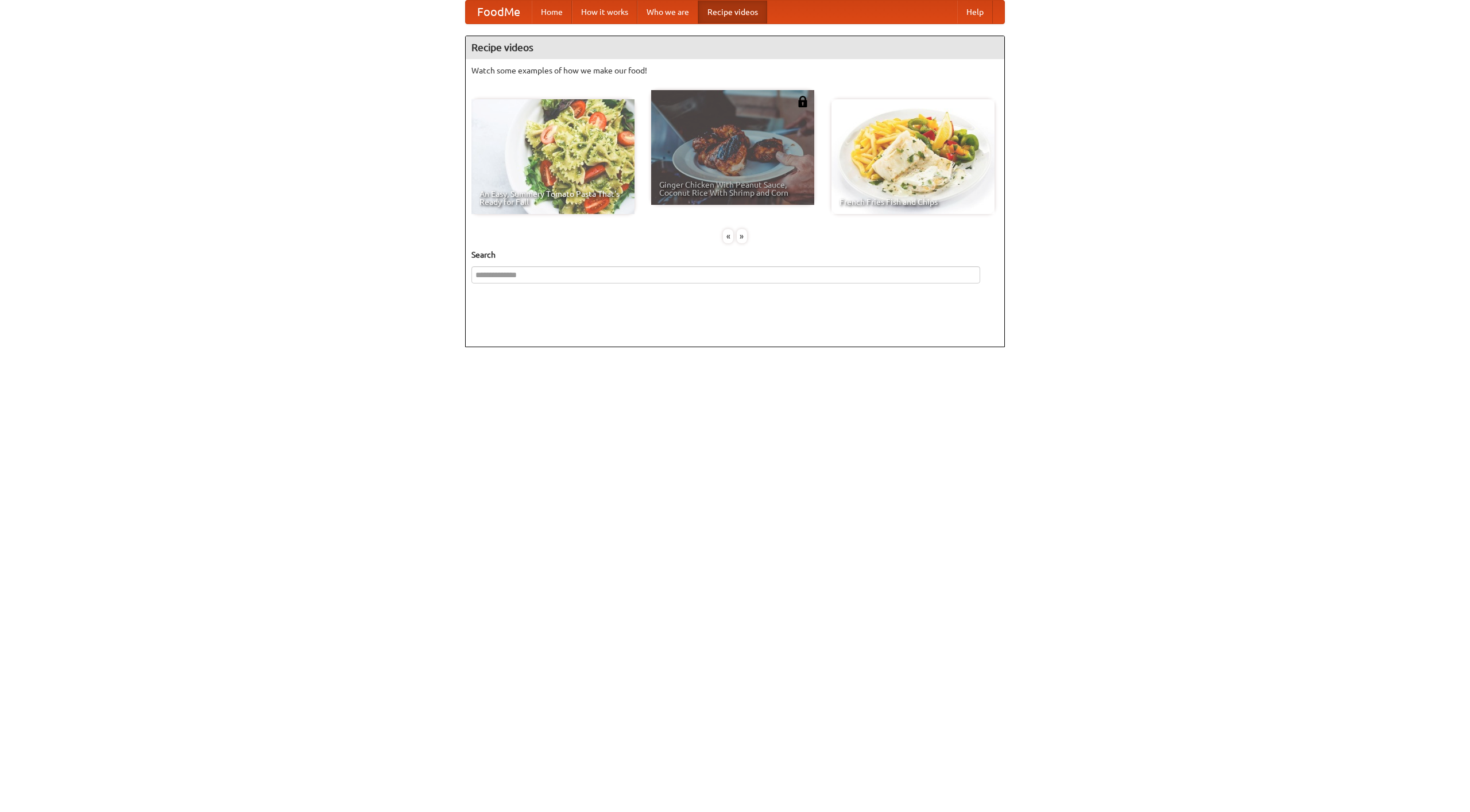 This screenshot has width=1470, height=812. What do you see at coordinates (735, 71) in the screenshot?
I see `p: Watch some examples of how we make our food!` at bounding box center [735, 71].